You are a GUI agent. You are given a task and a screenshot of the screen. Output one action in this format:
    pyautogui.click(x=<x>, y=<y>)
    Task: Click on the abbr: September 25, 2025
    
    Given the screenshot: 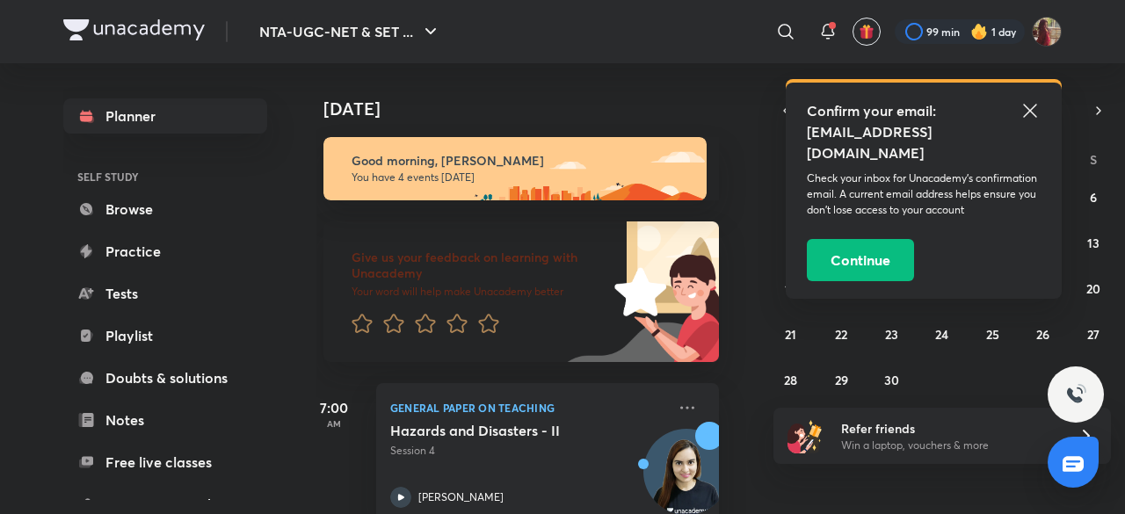 What is the action you would take?
    pyautogui.click(x=992, y=334)
    